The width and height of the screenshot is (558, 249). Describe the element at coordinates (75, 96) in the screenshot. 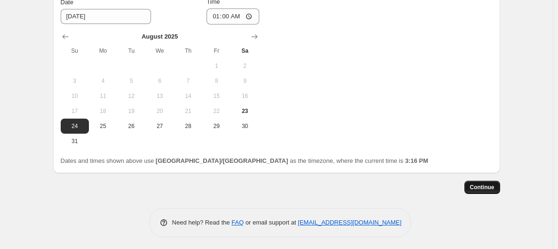

I see `button: Sunday August 10 2025` at that location.